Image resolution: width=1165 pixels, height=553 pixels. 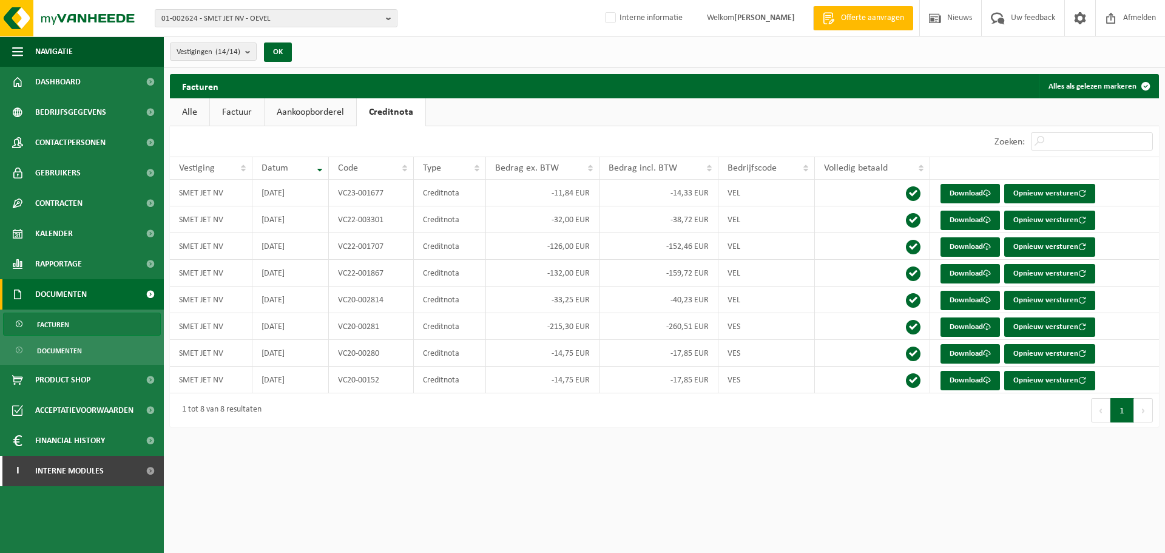 I want to click on td: -152,46 EUR, so click(x=659, y=246).